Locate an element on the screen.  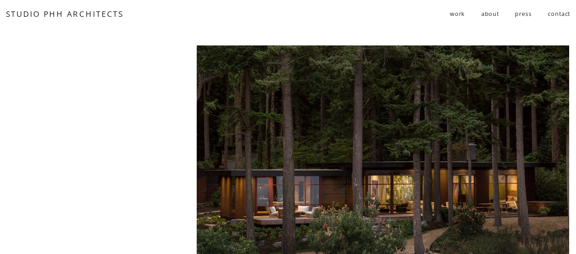
a: folder dropdown is located at coordinates (457, 14).